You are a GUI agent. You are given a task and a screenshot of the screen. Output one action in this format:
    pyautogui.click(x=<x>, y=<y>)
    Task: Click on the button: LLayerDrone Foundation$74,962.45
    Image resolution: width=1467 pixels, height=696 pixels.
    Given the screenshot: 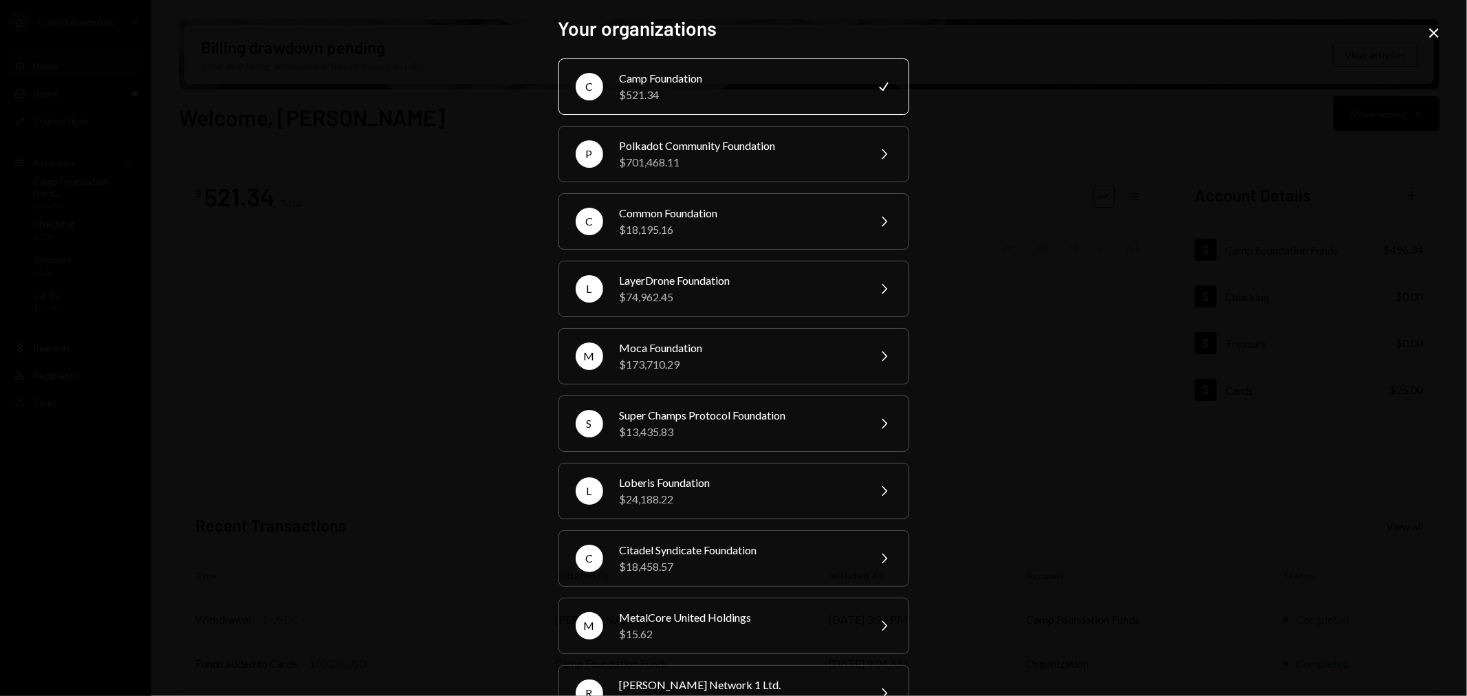 What is the action you would take?
    pyautogui.click(x=734, y=289)
    